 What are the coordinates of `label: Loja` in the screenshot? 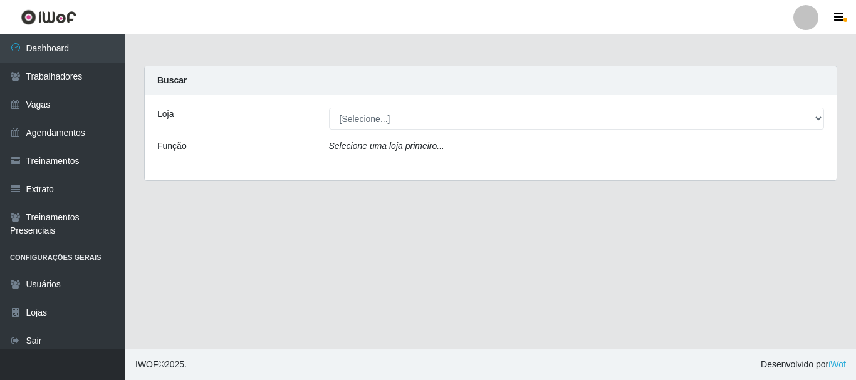 It's located at (165, 114).